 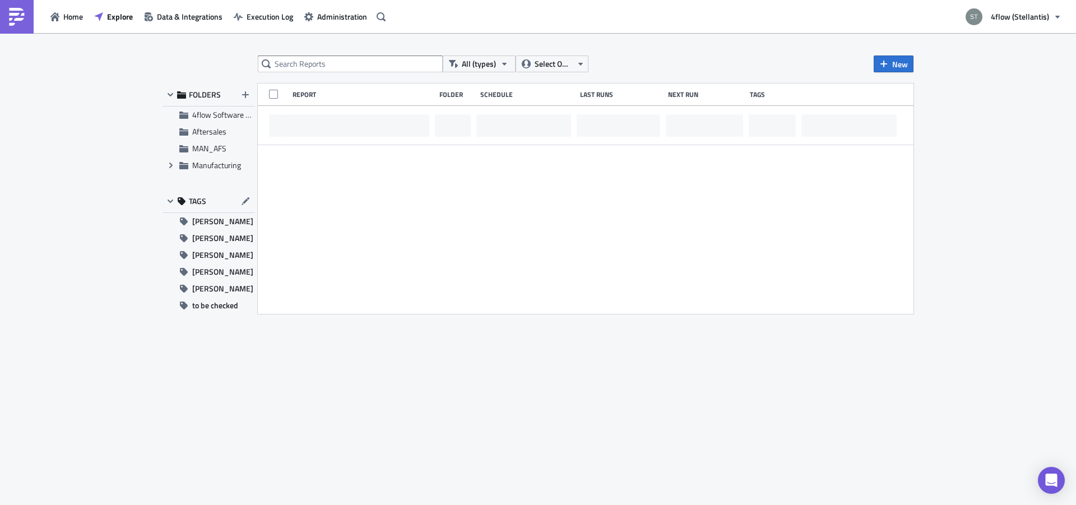 I want to click on span: TAGS, so click(x=197, y=201).